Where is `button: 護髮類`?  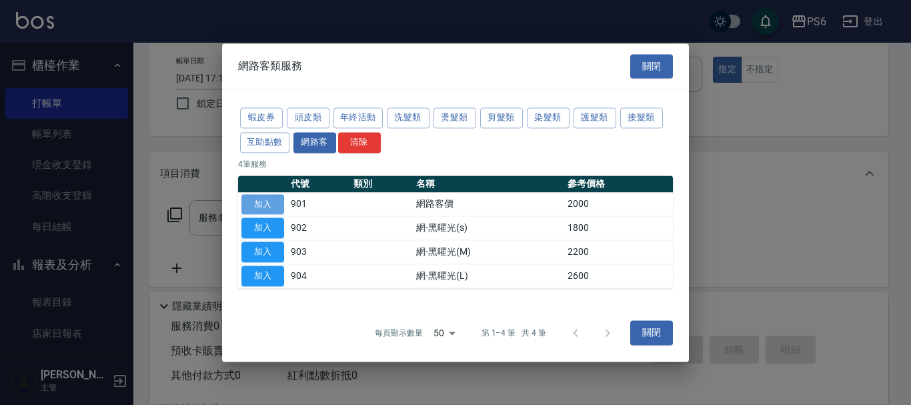 button: 護髮類 is located at coordinates (595, 117).